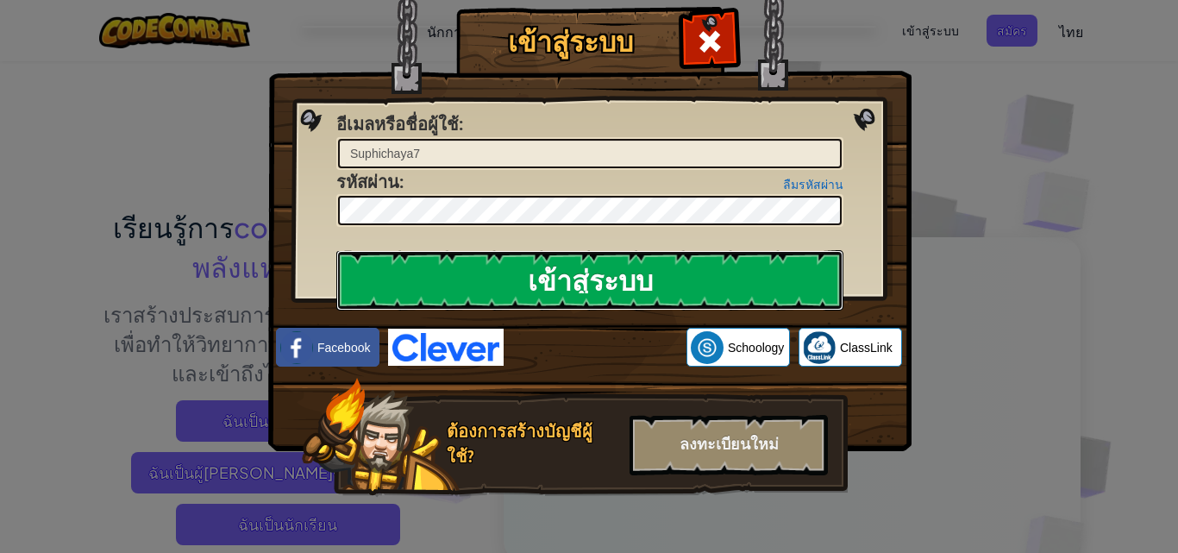  I want to click on div: ต้องการสร้างบัญชีผู้ใช้?, so click(533, 443).